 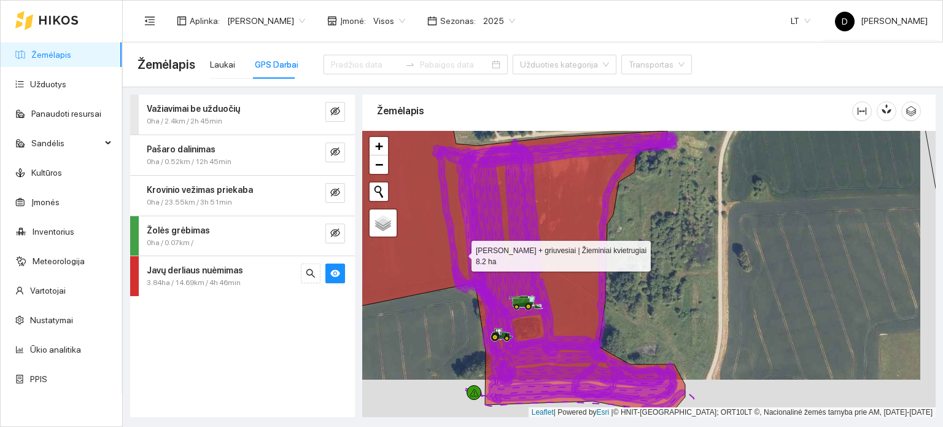 What do you see at coordinates (383, 223) in the screenshot?
I see `a: Layers` at bounding box center [383, 223].